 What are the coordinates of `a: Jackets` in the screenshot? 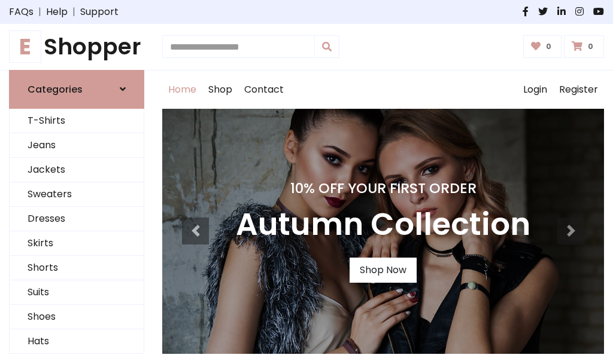 It's located at (77, 170).